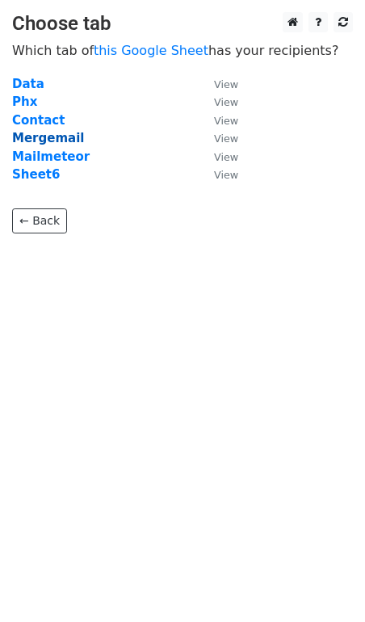  I want to click on a: Data, so click(28, 84).